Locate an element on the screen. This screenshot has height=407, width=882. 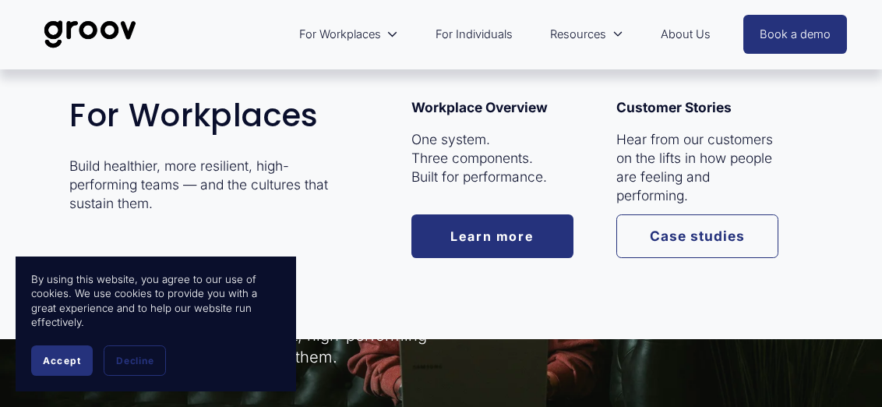
p: Hear from our customers on the lifts in how people are feeling and performing. is located at coordinates (697, 168).